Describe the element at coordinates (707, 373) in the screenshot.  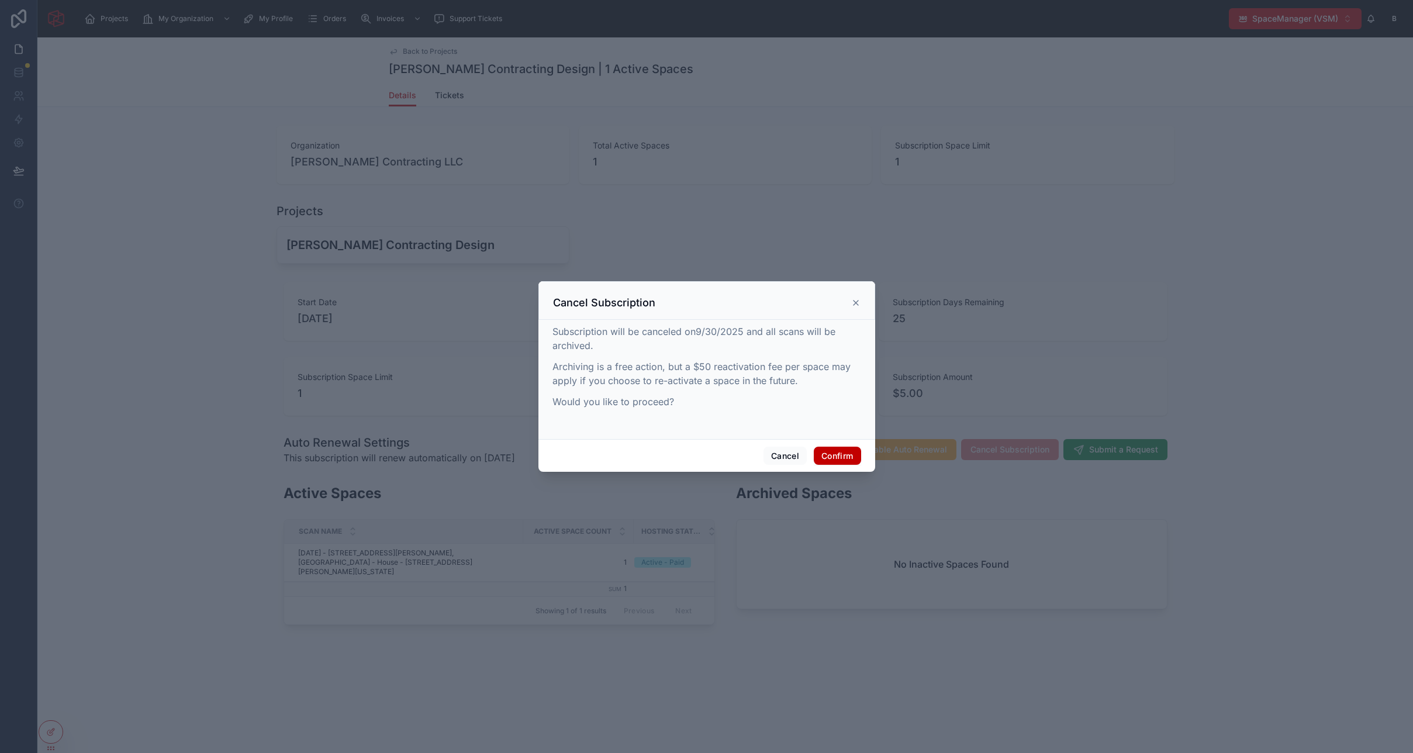
I see `p: Archiving is a free action, but a $50 reactivation fee per space may apply if you choose to re-ac...` at that location.